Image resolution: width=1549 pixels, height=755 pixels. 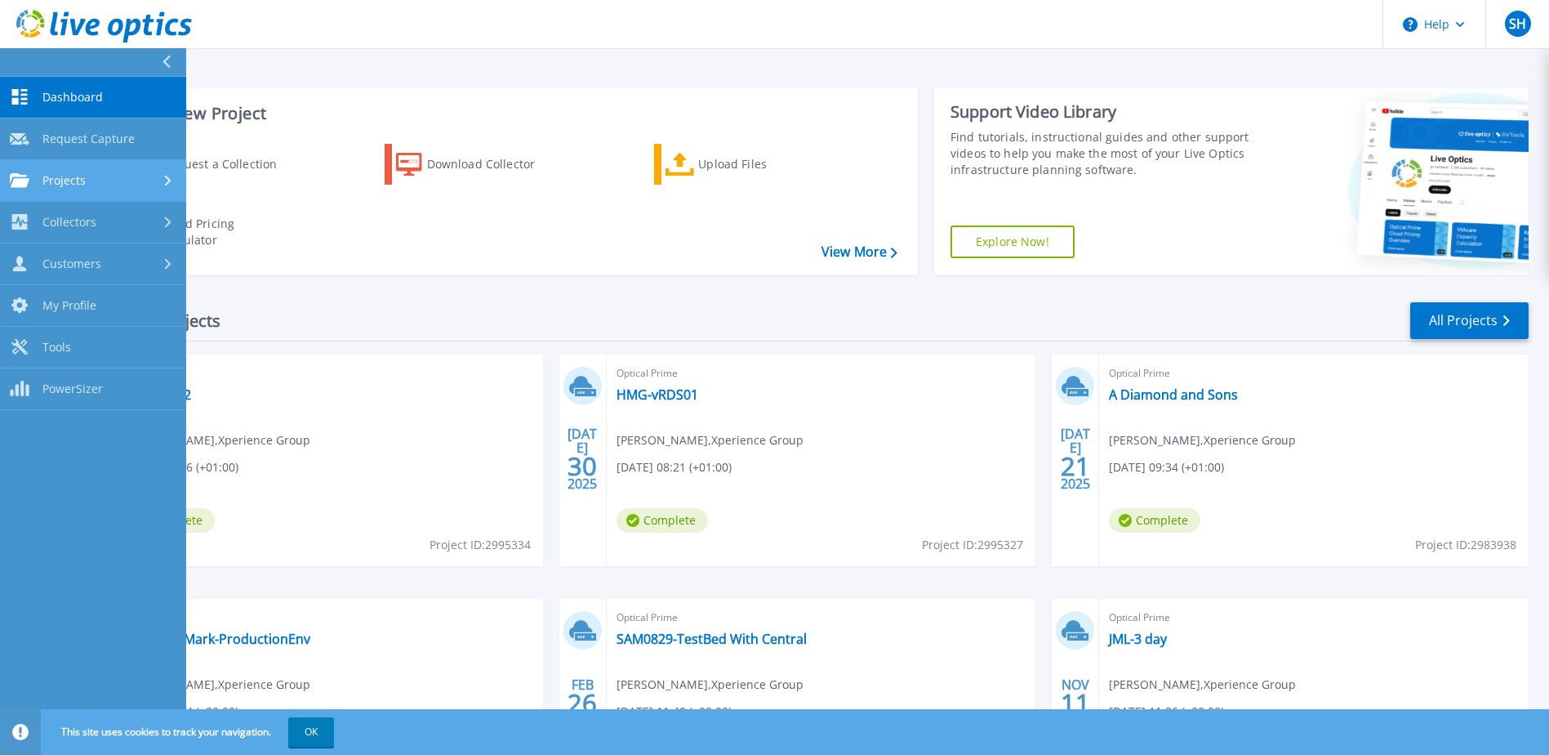 What do you see at coordinates (73, 97) in the screenshot?
I see `span: Dashboard` at bounding box center [73, 97].